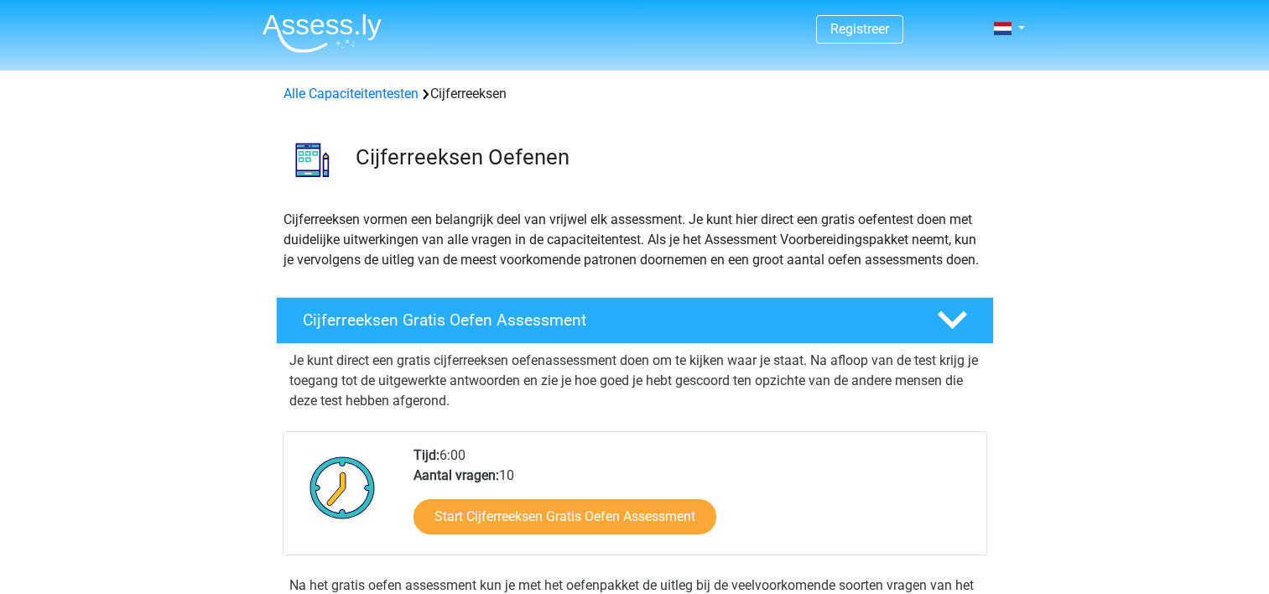 This screenshot has width=1269, height=594. I want to click on div: Cijferreeksen, so click(635, 94).